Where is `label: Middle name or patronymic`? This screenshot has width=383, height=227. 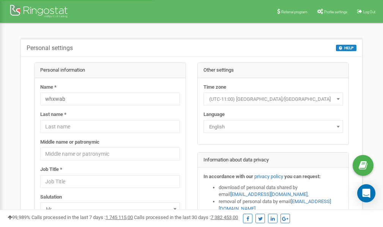 label: Middle name or patronymic is located at coordinates (70, 142).